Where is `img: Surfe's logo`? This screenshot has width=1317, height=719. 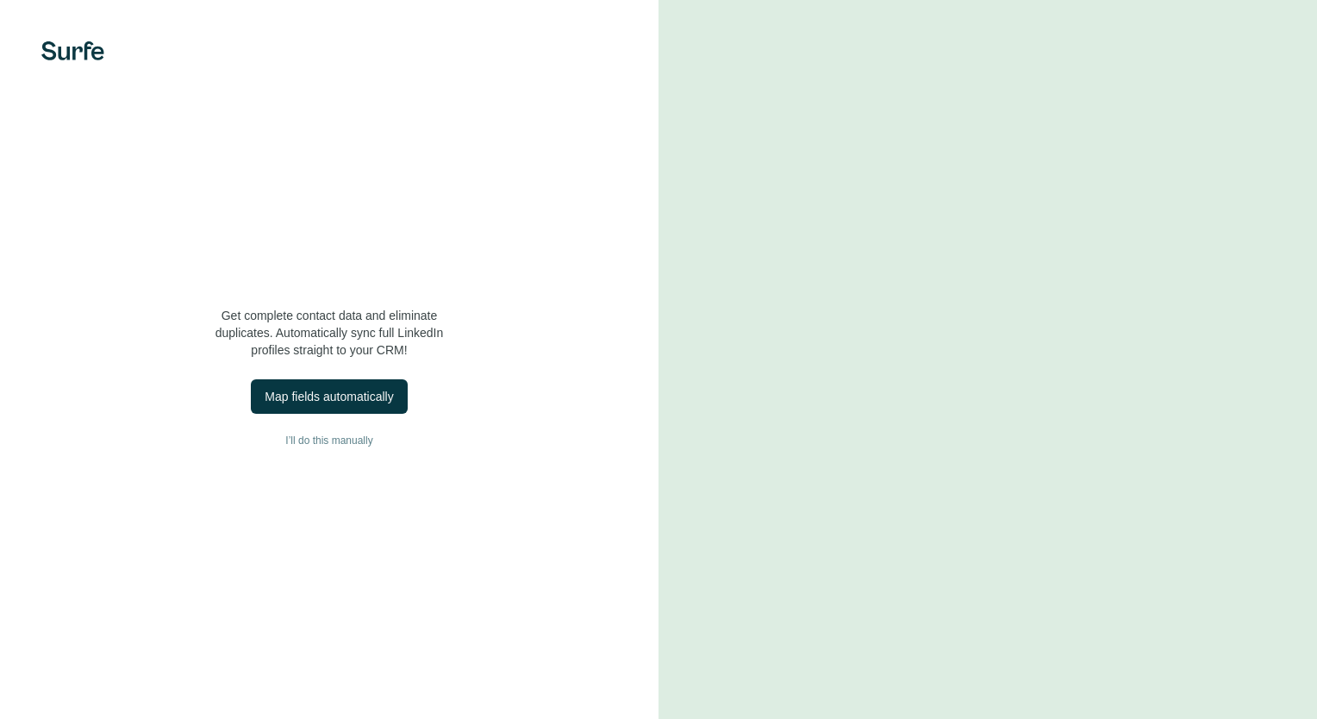 img: Surfe's logo is located at coordinates (72, 51).